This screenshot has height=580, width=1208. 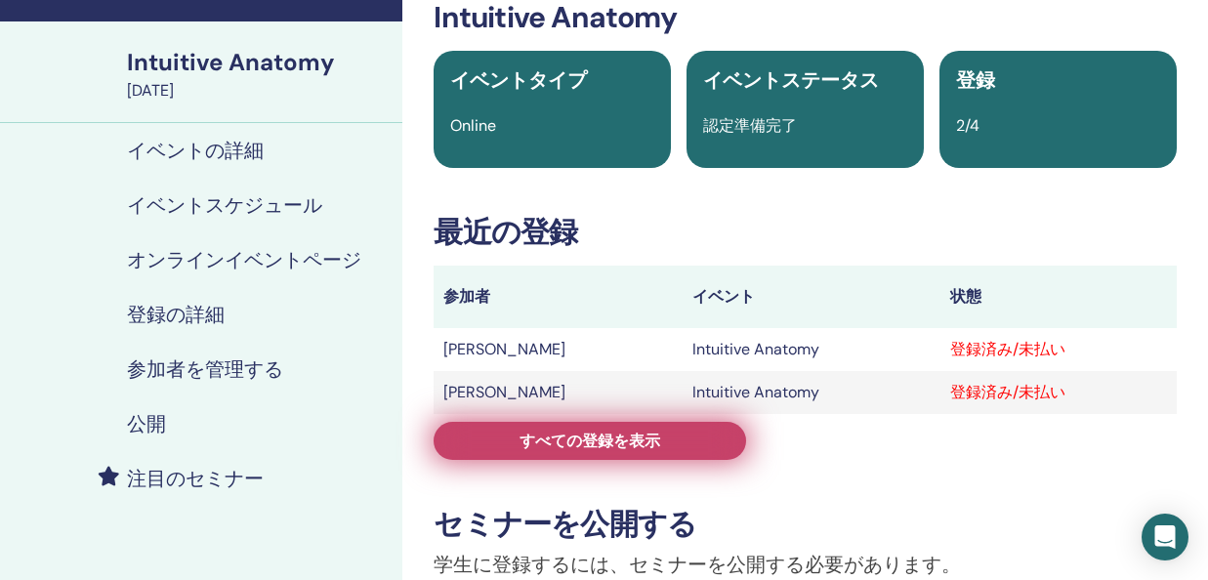 What do you see at coordinates (518, 80) in the screenshot?
I see `span: イベントタイプ` at bounding box center [518, 80].